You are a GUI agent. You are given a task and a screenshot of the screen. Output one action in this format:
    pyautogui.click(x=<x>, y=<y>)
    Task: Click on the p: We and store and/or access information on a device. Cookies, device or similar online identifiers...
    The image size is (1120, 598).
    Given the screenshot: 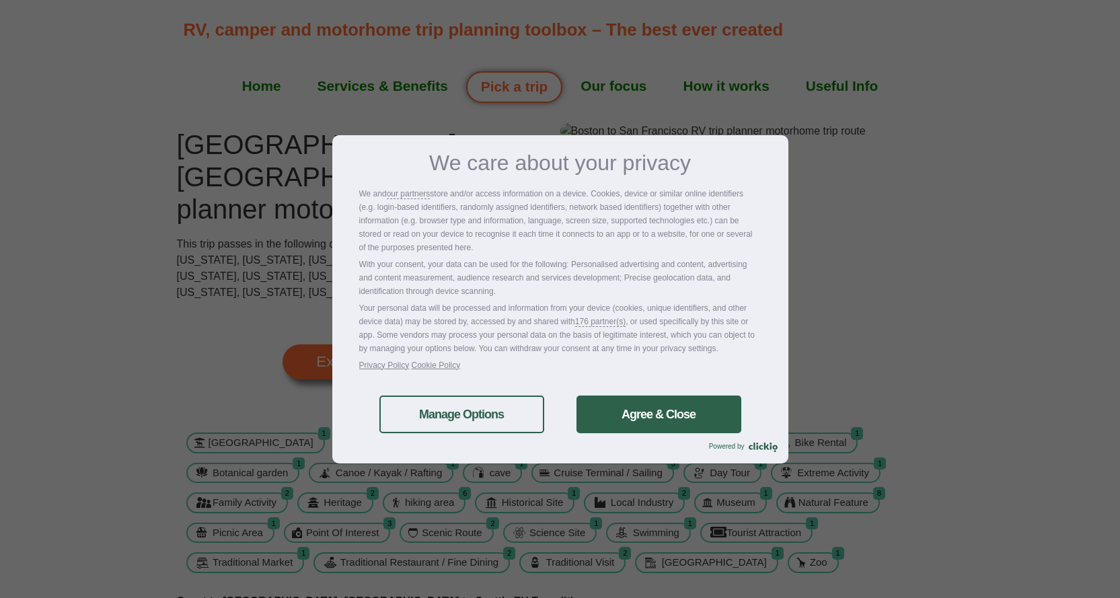 What is the action you would take?
    pyautogui.click(x=560, y=221)
    